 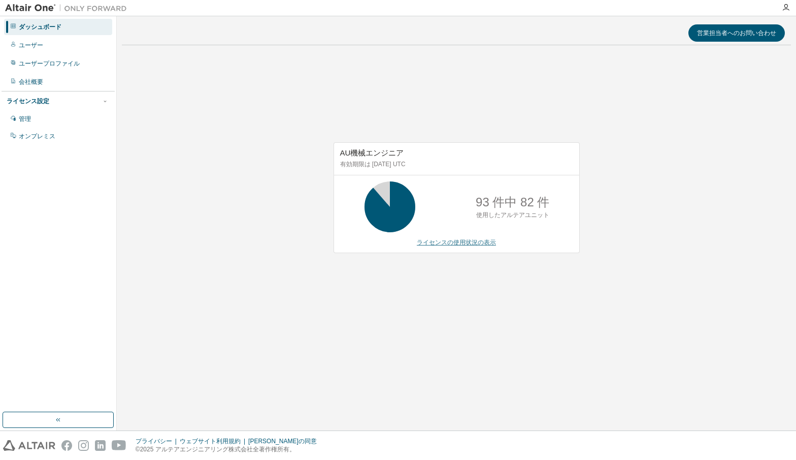 I want to click on p: 使用したアルテアユニット, so click(x=513, y=215).